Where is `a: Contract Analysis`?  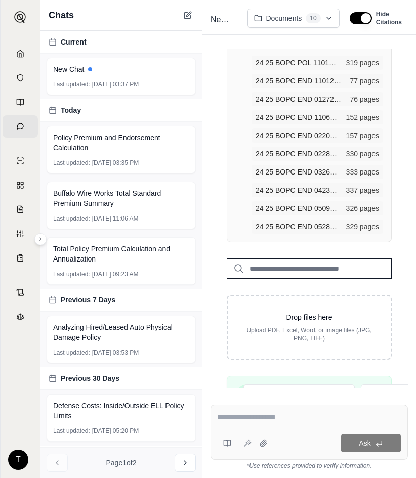 a: Contract Analysis is located at coordinates (20, 292).